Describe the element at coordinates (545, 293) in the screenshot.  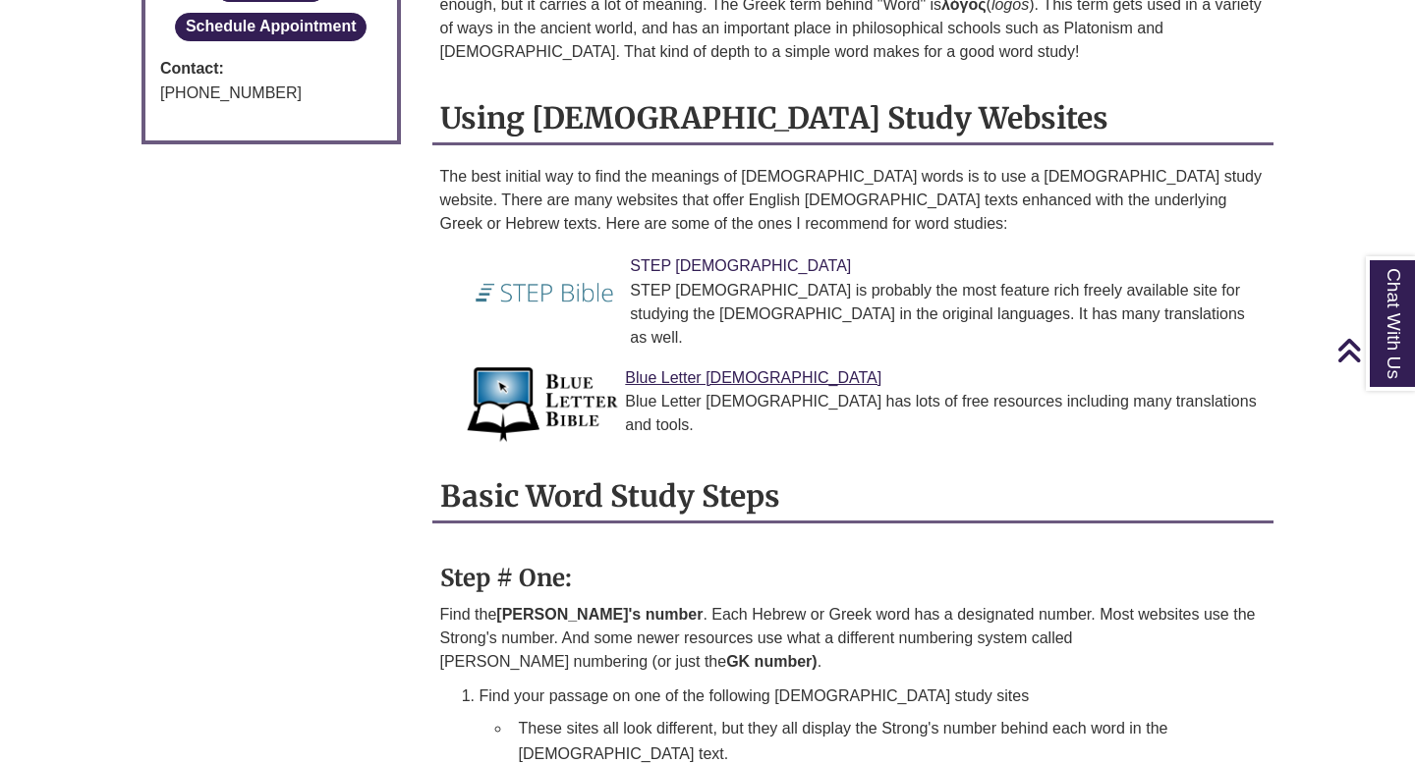
I see `img: Link to STEP Bible` at that location.